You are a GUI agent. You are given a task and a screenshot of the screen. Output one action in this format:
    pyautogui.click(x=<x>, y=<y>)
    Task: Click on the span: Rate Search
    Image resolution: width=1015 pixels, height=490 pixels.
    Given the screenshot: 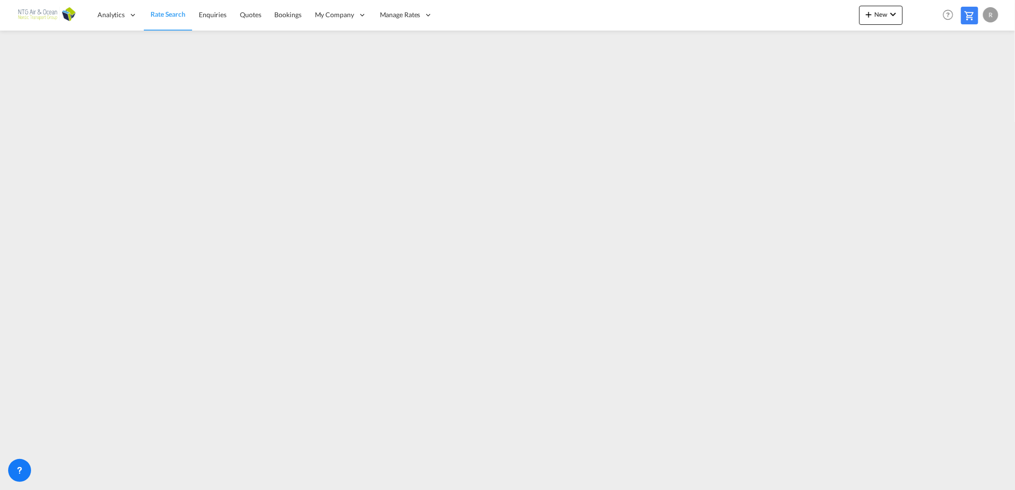 What is the action you would take?
    pyautogui.click(x=168, y=14)
    